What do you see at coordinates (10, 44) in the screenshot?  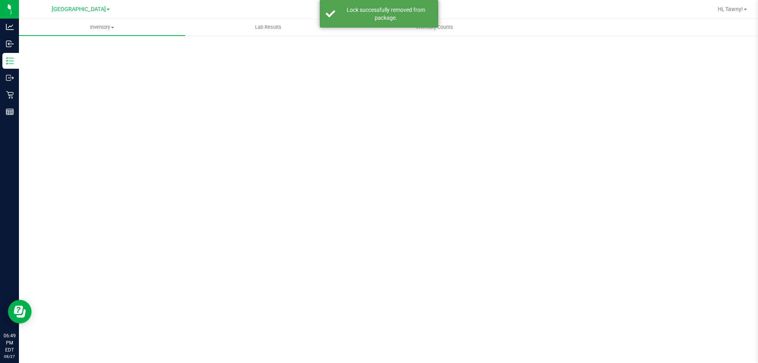 I see `inline-svg: Inbound` at bounding box center [10, 44].